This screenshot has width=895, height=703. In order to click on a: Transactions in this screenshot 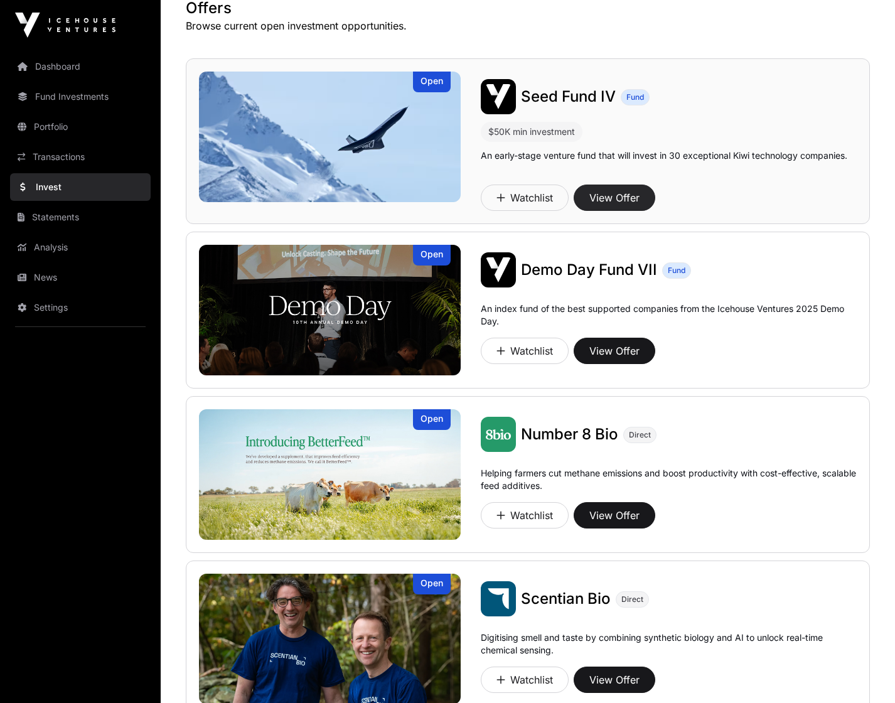, I will do `click(80, 157)`.